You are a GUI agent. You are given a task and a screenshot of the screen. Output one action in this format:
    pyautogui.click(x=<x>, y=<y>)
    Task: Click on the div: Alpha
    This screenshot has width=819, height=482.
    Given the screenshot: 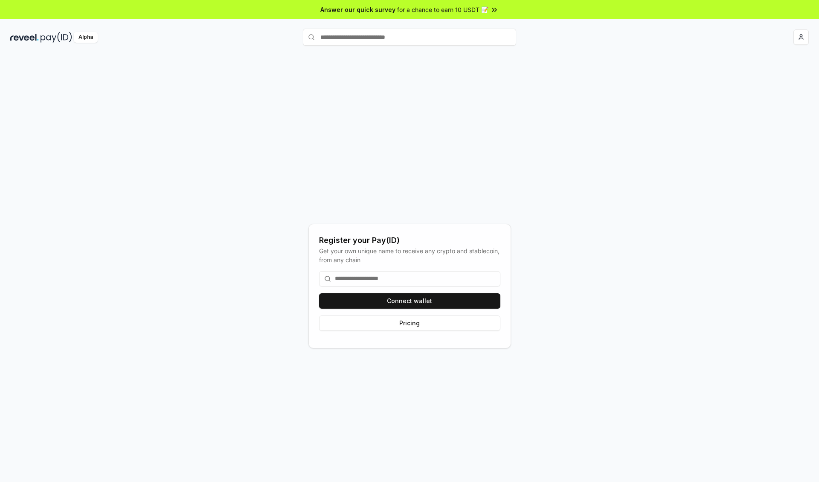 What is the action you would take?
    pyautogui.click(x=86, y=37)
    